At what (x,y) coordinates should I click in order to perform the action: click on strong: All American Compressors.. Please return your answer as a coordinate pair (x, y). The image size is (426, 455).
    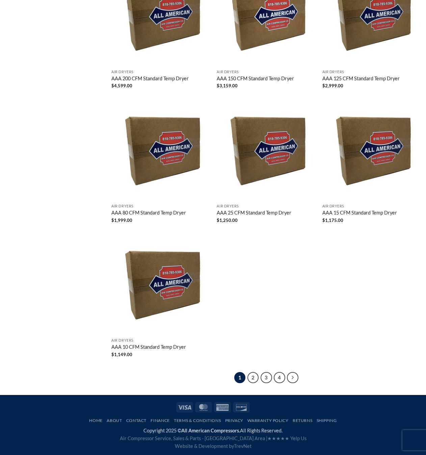
    Looking at the image, I should click on (211, 431).